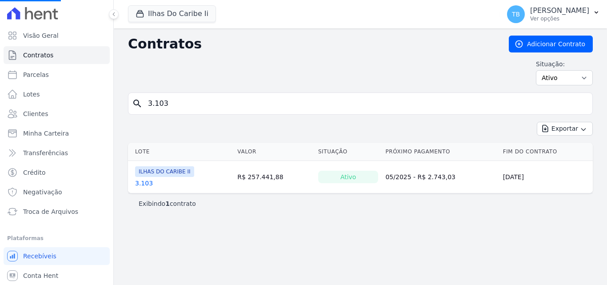  Describe the element at coordinates (46, 133) in the screenshot. I see `span: Minha Carteira` at that location.